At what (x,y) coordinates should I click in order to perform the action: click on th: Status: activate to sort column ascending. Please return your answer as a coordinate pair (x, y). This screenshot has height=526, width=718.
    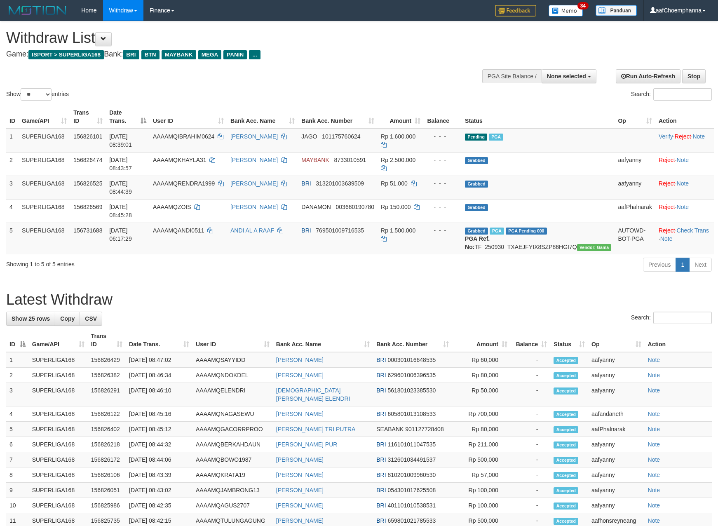
    Looking at the image, I should click on (569, 340).